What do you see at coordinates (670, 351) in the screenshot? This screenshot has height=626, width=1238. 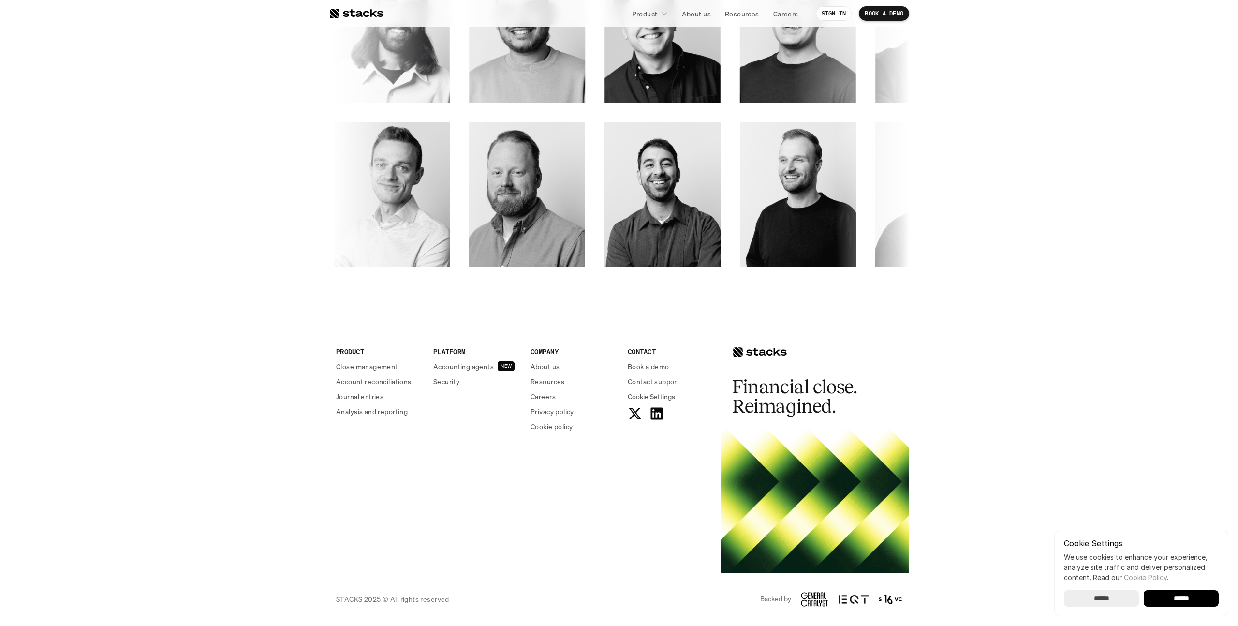 I see `p: CONTACT` at bounding box center [670, 351].